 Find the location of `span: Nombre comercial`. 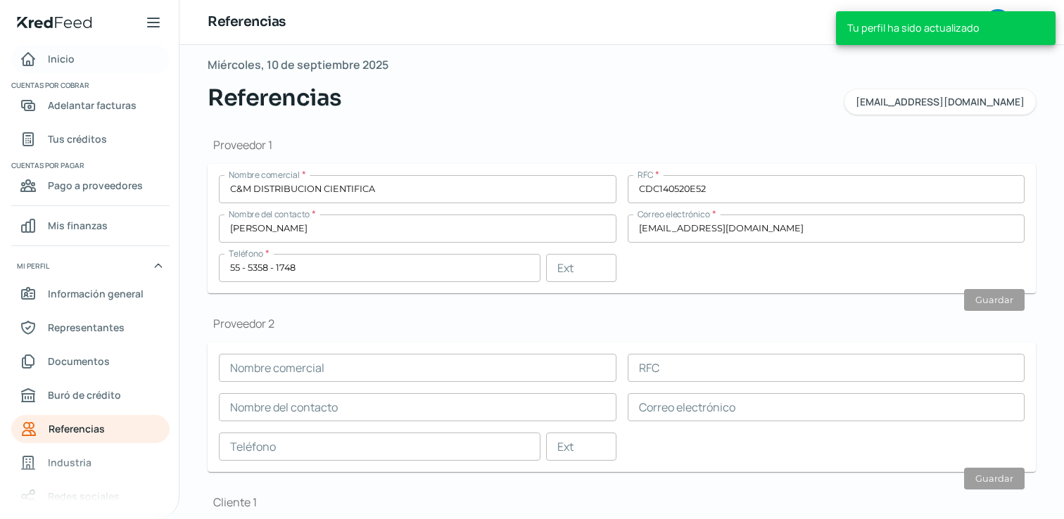

span: Nombre comercial is located at coordinates (264, 174).